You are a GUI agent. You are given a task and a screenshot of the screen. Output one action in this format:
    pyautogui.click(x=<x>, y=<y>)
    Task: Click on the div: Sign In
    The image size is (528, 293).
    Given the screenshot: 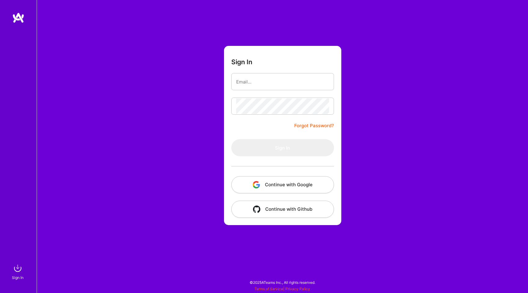 What is the action you would take?
    pyautogui.click(x=18, y=277)
    